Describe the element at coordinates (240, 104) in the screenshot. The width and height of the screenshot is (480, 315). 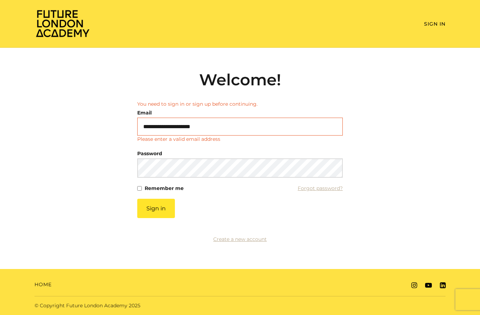
I see `li: You need to sign in or sign up before continuing.` at that location.